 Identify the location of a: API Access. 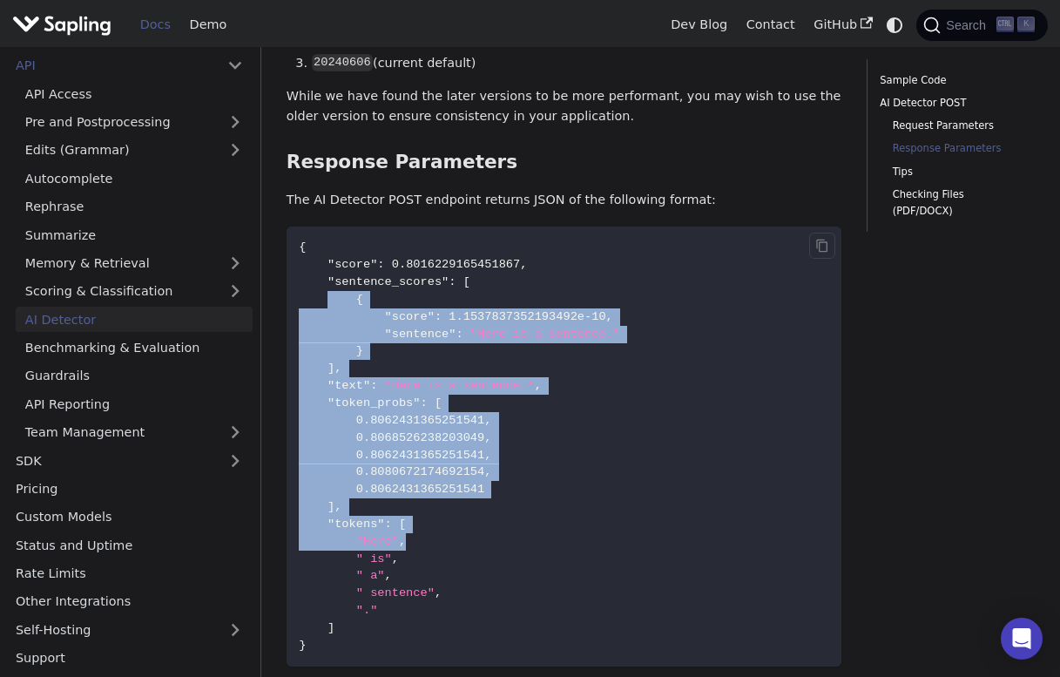
(134, 93).